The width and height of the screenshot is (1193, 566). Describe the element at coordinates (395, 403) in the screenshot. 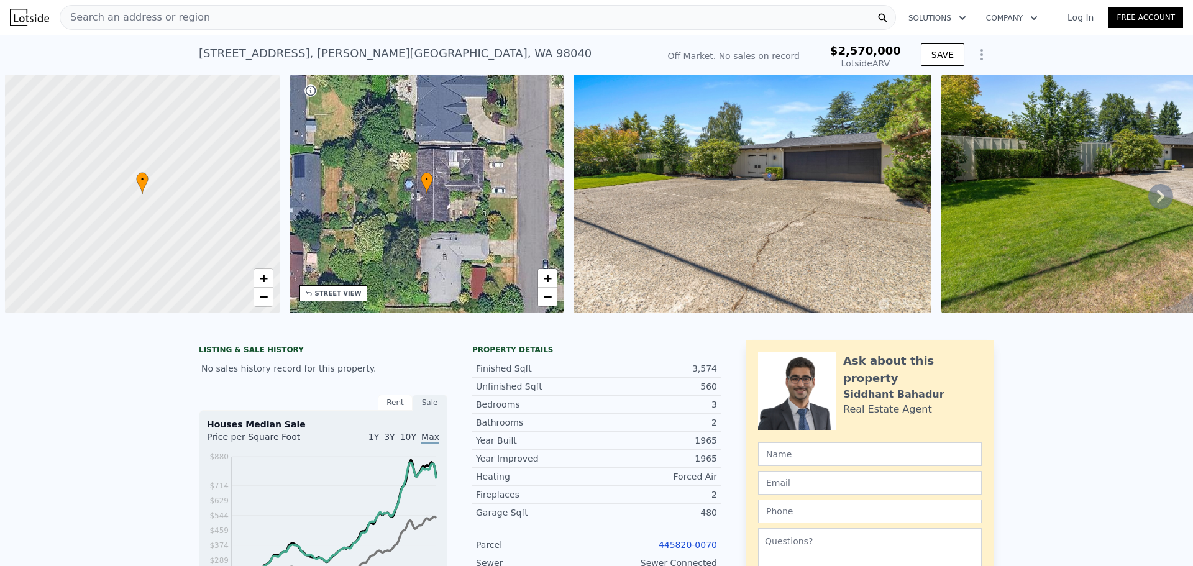

I see `div: Rent` at that location.